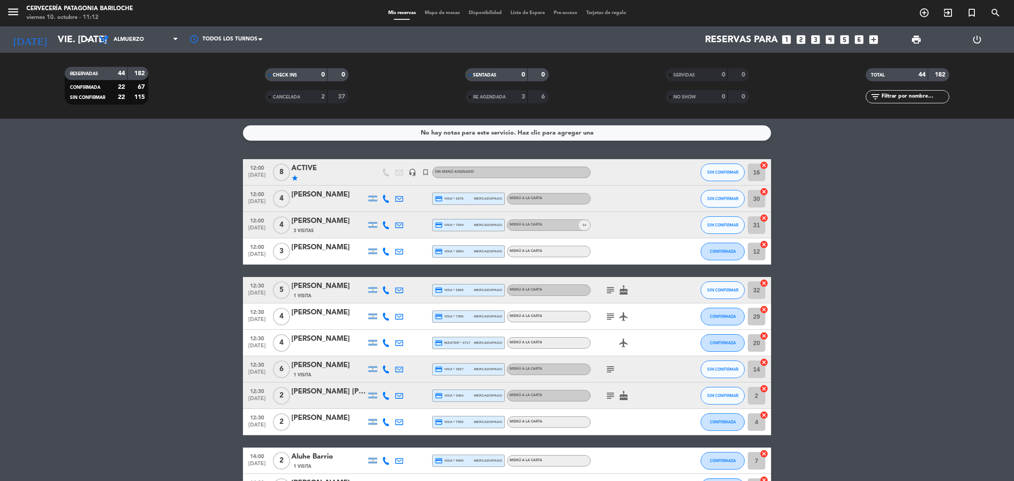  Describe the element at coordinates (285, 75) in the screenshot. I see `span: CHECK INS` at that location.